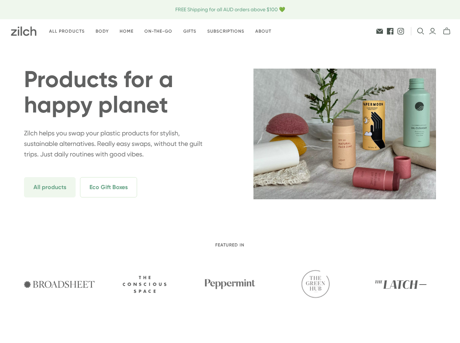  Describe the element at coordinates (108, 187) in the screenshot. I see `a: Eco Gift Boxes` at that location.